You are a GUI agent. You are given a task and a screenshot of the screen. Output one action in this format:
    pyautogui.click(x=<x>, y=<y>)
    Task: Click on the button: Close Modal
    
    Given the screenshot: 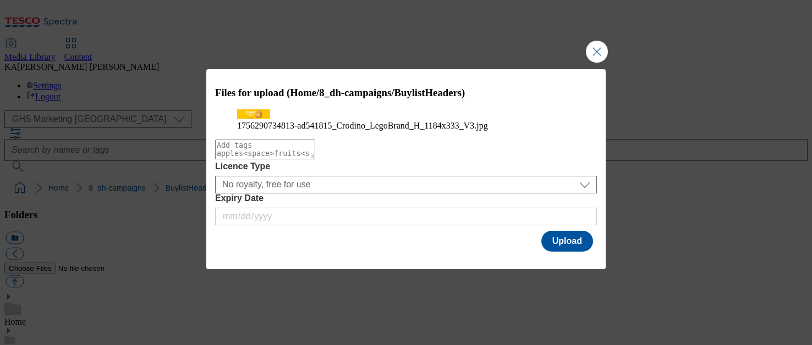 What is the action you would take?
    pyautogui.click(x=597, y=52)
    